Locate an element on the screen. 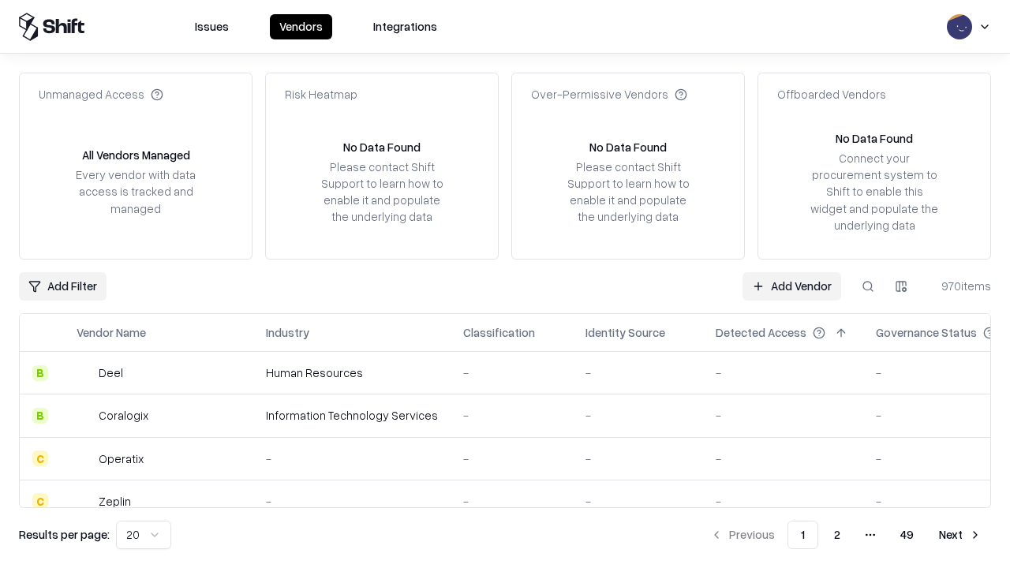  div: Identity Source is located at coordinates (625, 332).